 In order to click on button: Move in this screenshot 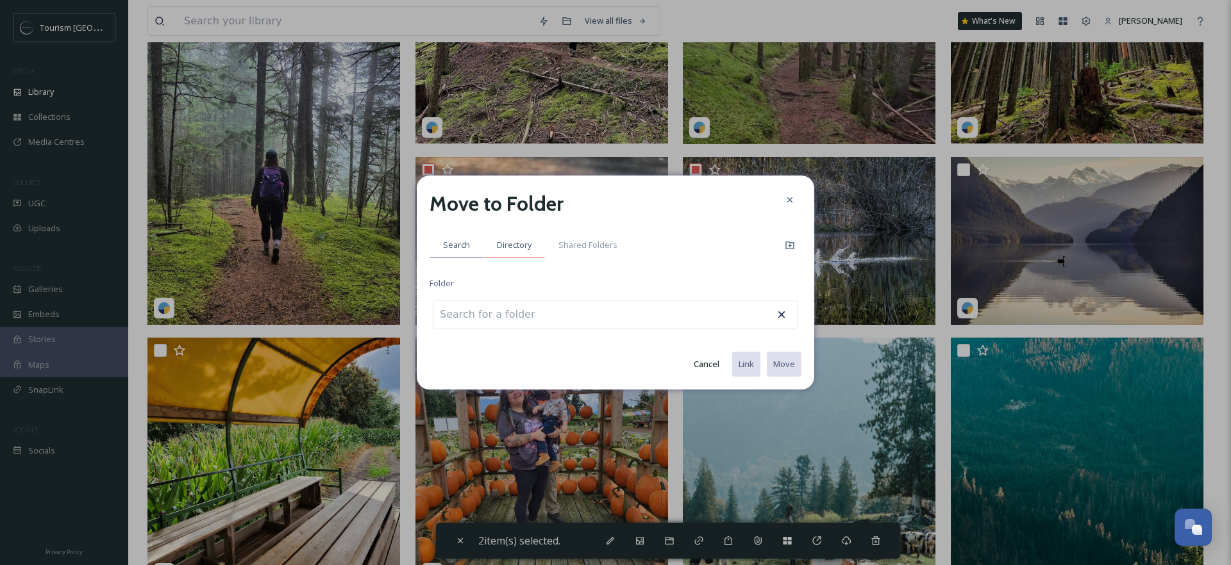, I will do `click(784, 364)`.